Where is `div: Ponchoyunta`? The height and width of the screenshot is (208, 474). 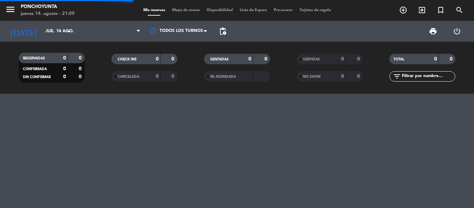
div: Ponchoyunta is located at coordinates (48, 7).